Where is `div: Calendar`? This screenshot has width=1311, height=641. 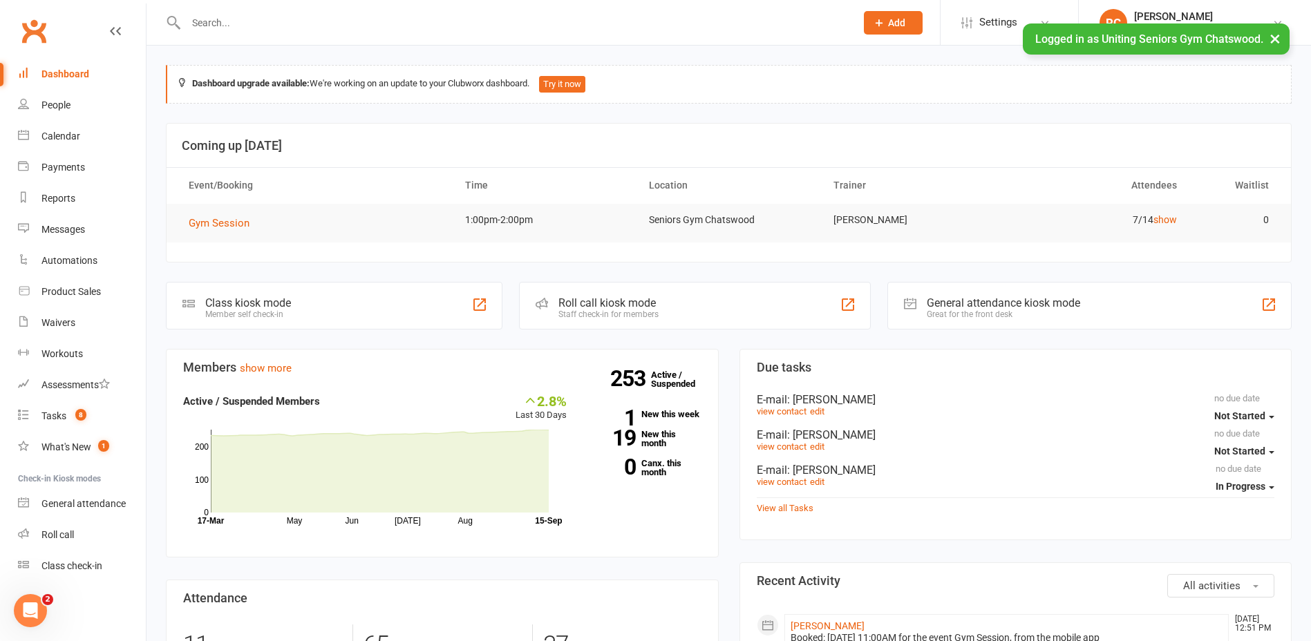
div: Calendar is located at coordinates (61, 136).